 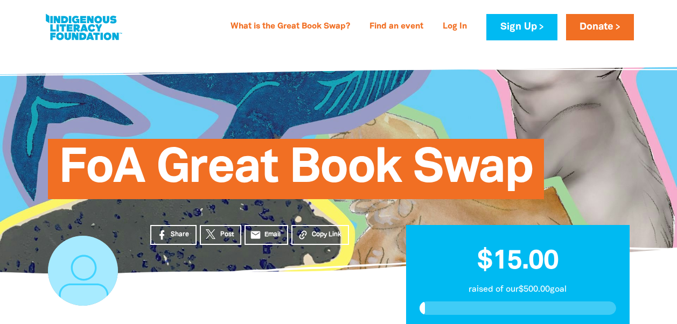 What do you see at coordinates (517, 290) in the screenshot?
I see `p: raised of our $500.00 goal` at bounding box center [517, 290].